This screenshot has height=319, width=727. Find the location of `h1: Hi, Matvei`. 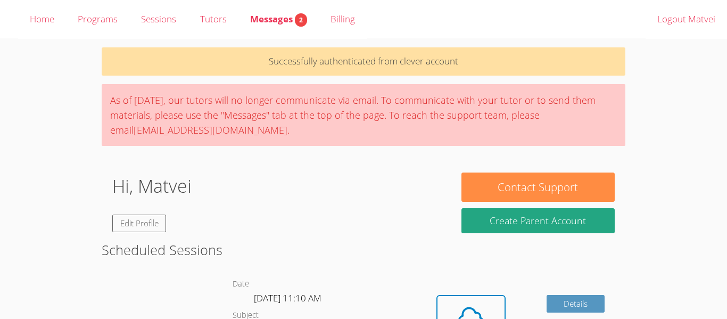

h1: Hi, Matvei is located at coordinates (152, 186).